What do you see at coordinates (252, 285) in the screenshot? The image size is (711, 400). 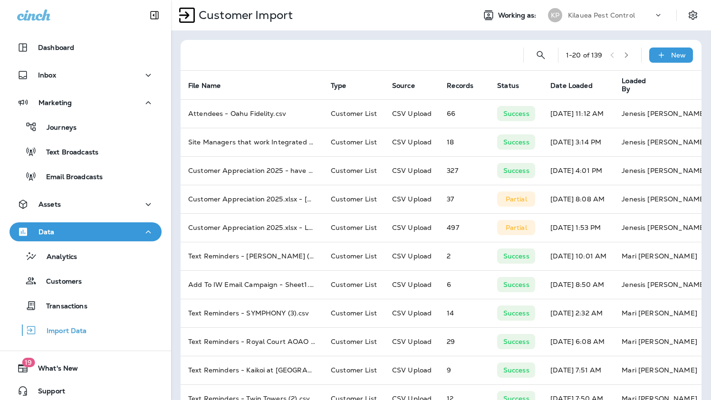 I see `td: Add To IW Email Campaign - Sheet1.csv` at bounding box center [252, 285].